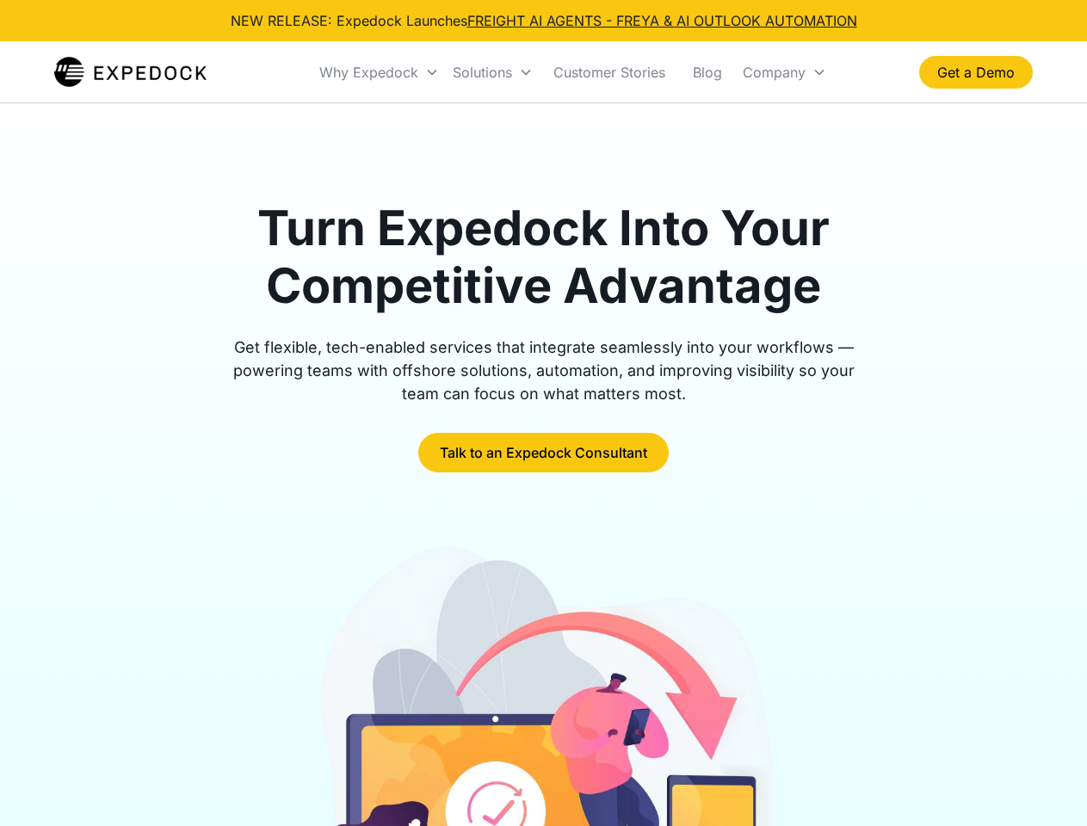 This screenshot has height=826, width=1087. What do you see at coordinates (976, 72) in the screenshot?
I see `a: Get a Demo` at bounding box center [976, 72].